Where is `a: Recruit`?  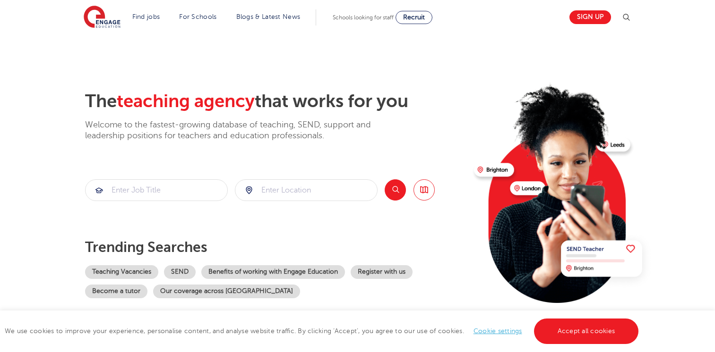
a: Recruit is located at coordinates (414, 17).